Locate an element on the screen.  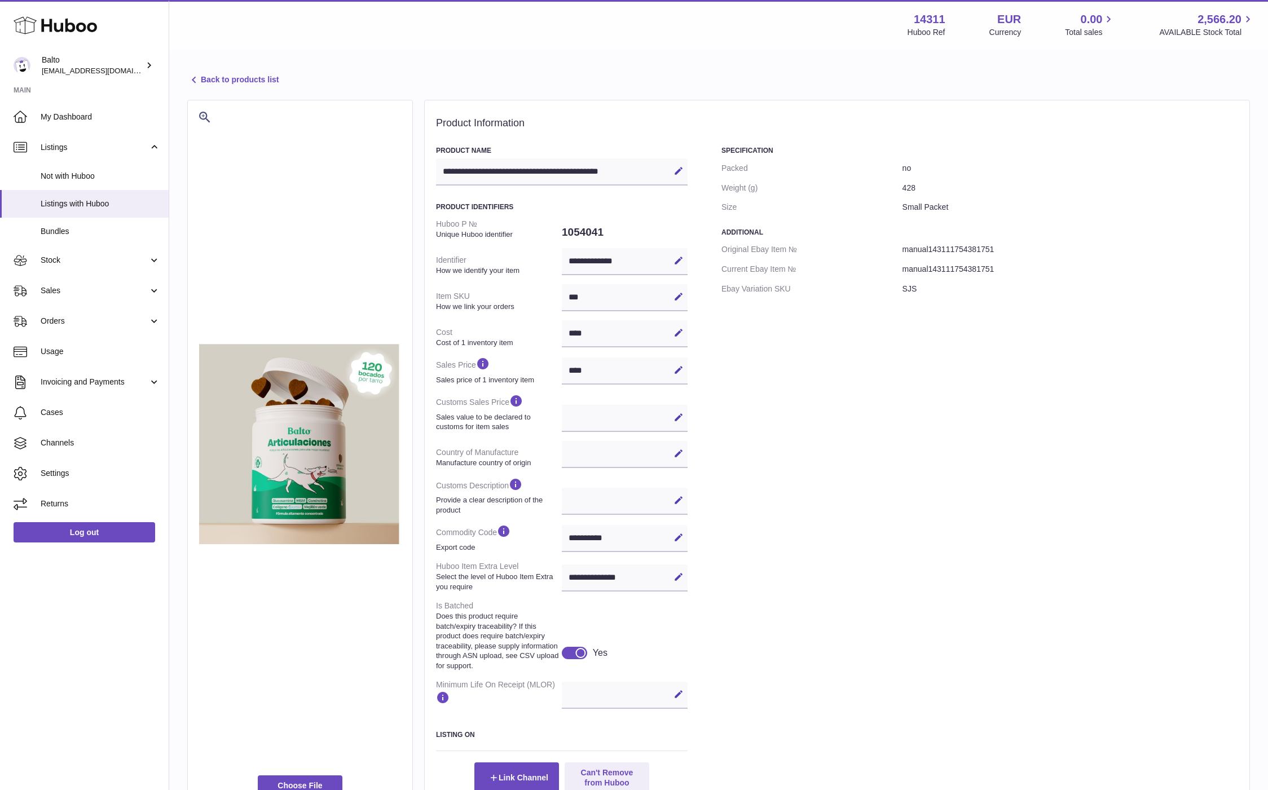
span: Sales is located at coordinates (94, 290).